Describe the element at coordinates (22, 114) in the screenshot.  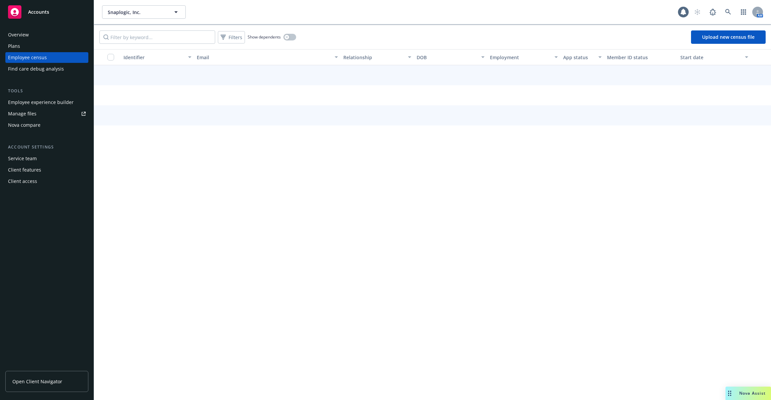
I see `div: Manage files` at that location.